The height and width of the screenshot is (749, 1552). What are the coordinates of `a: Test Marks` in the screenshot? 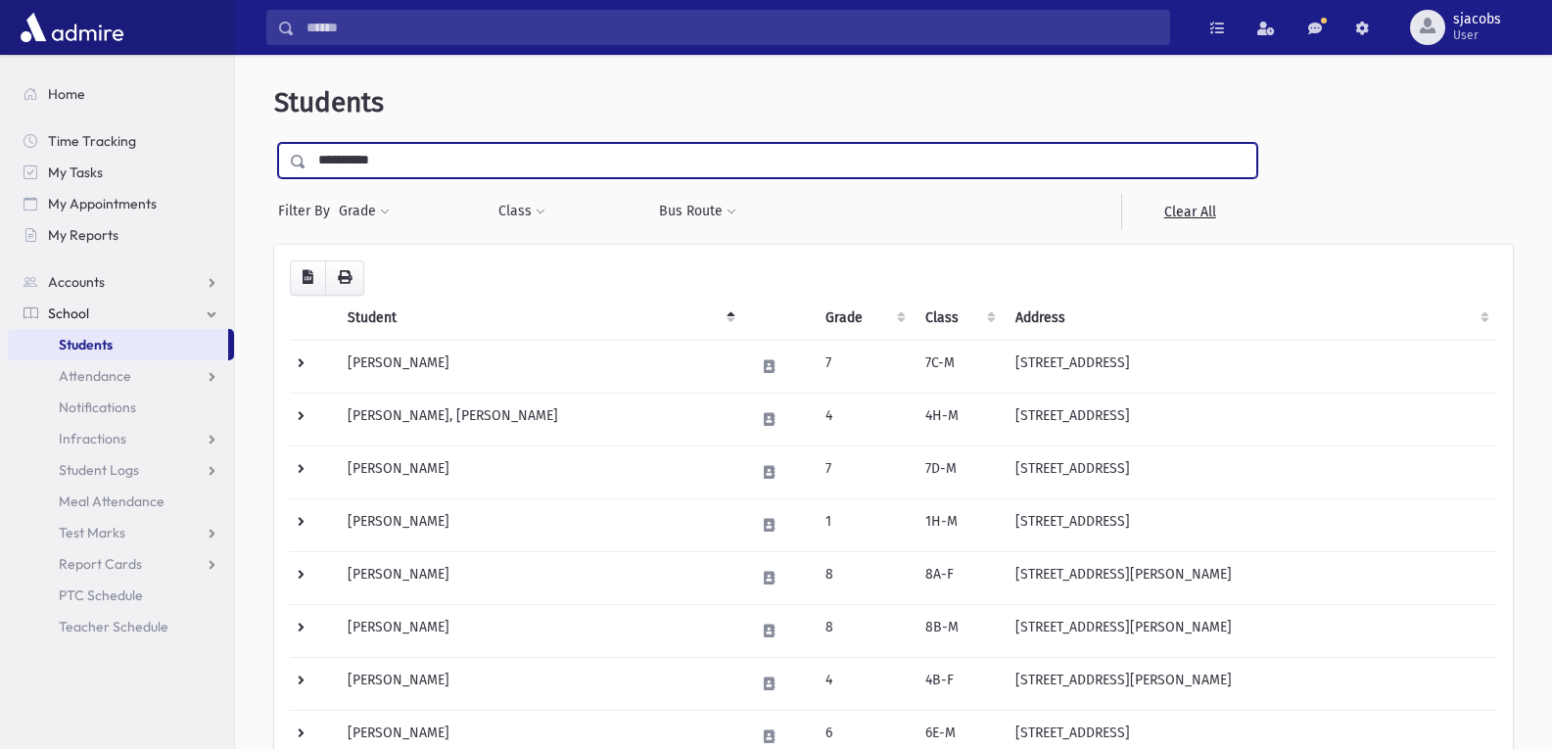 It's located at (120, 533).